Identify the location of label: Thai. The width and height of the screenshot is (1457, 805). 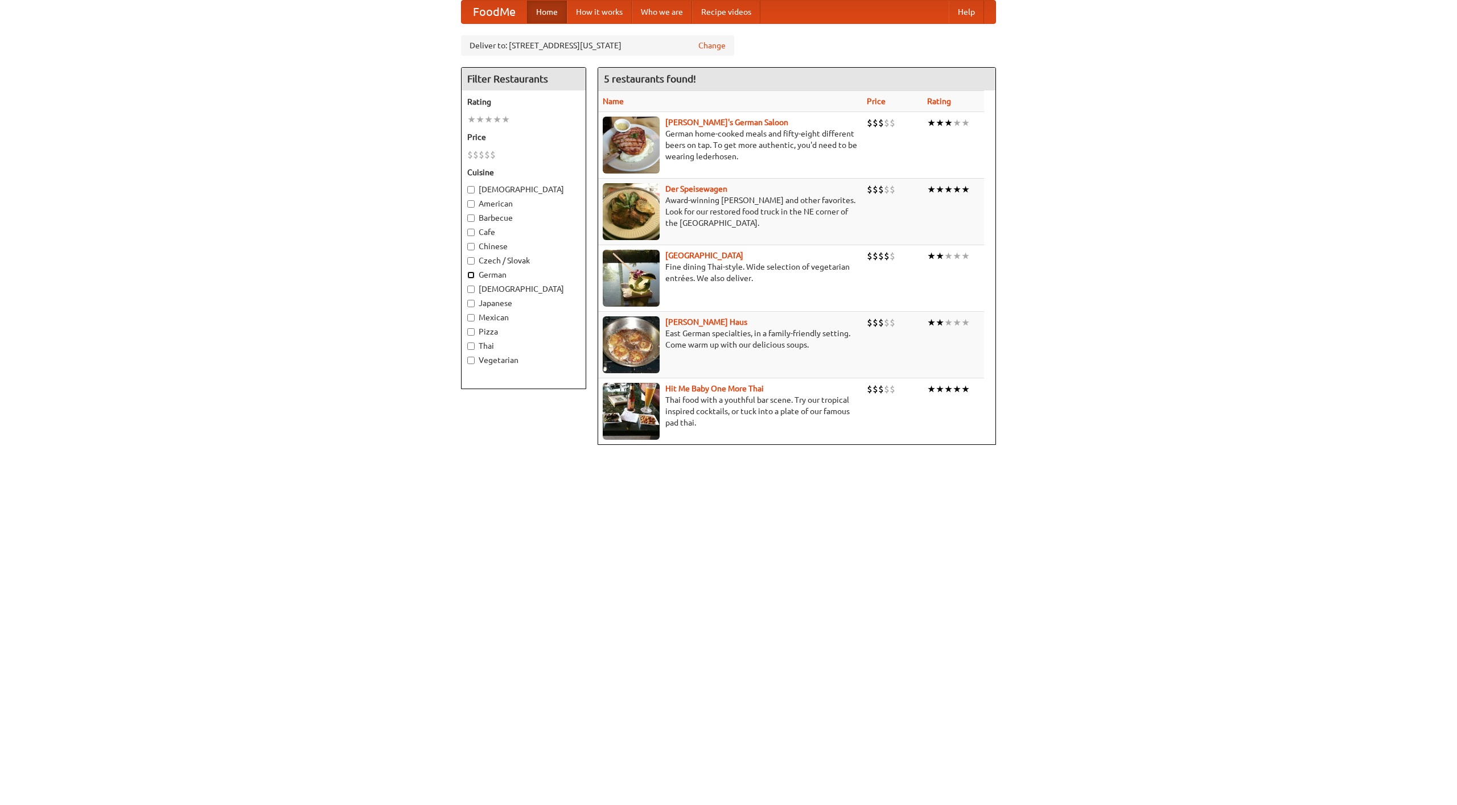
(524, 346).